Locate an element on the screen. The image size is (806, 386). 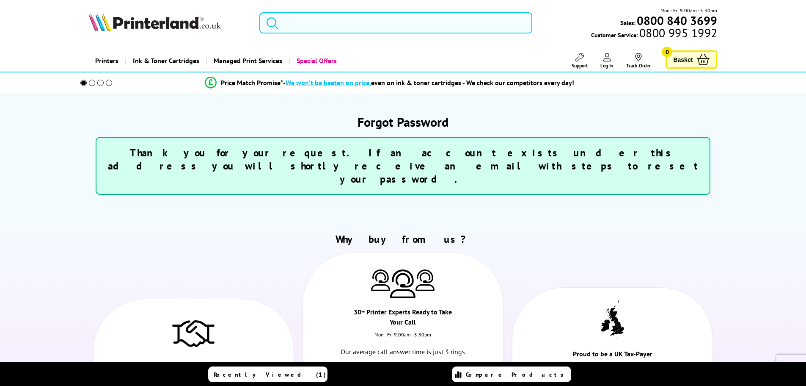
div: 30+ Printer Experts Ready to Take Your Call is located at coordinates (403, 319).